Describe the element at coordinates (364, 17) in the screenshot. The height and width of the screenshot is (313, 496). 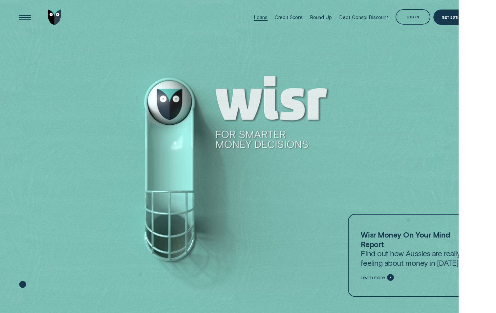
I see `div: Debt Consol Discount` at that location.